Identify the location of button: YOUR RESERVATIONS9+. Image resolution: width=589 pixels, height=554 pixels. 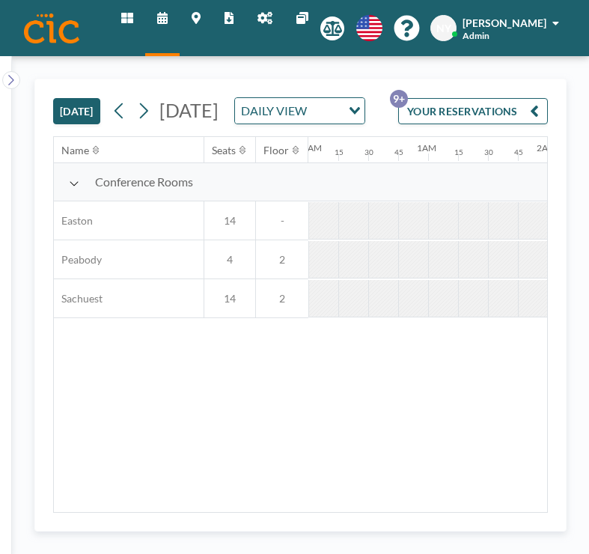
(473, 111).